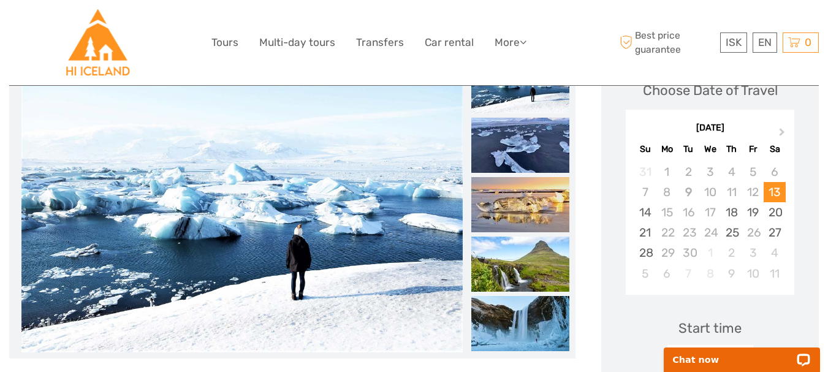  What do you see at coordinates (666, 212) in the screenshot?
I see `div: Not available Monday, September 15th, 2025` at bounding box center [666, 212].